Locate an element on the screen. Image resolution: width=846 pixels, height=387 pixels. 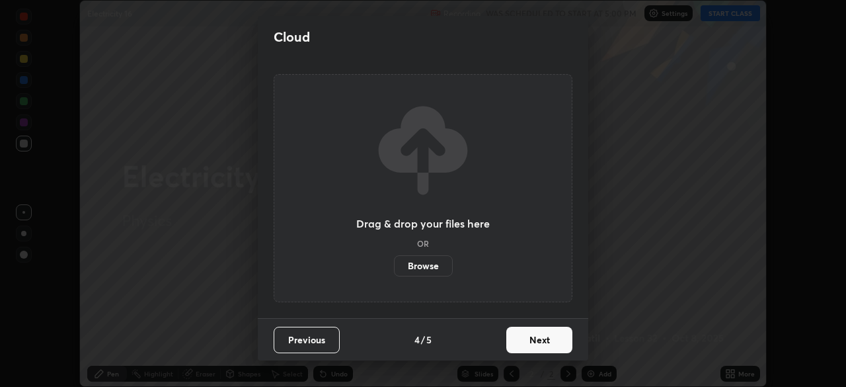
h3: Drag & drop your files here is located at coordinates (423, 223).